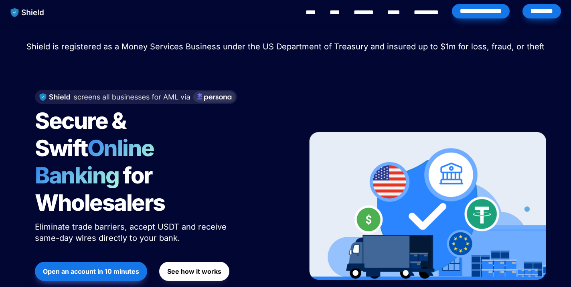 The image size is (571, 287). What do you see at coordinates (91, 271) in the screenshot?
I see `strong: Open an account in 10 minutes` at bounding box center [91, 271].